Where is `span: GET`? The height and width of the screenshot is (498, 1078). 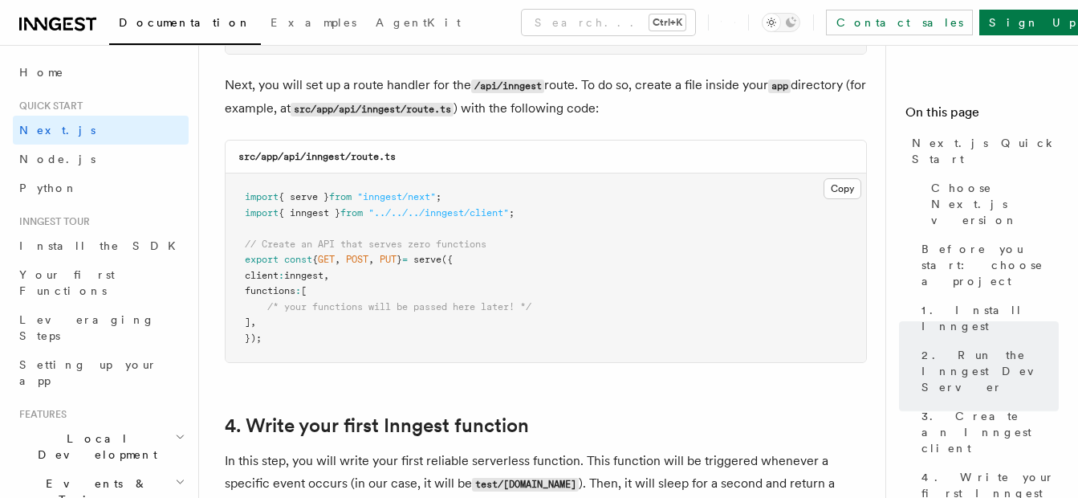 span: GET is located at coordinates (326, 259).